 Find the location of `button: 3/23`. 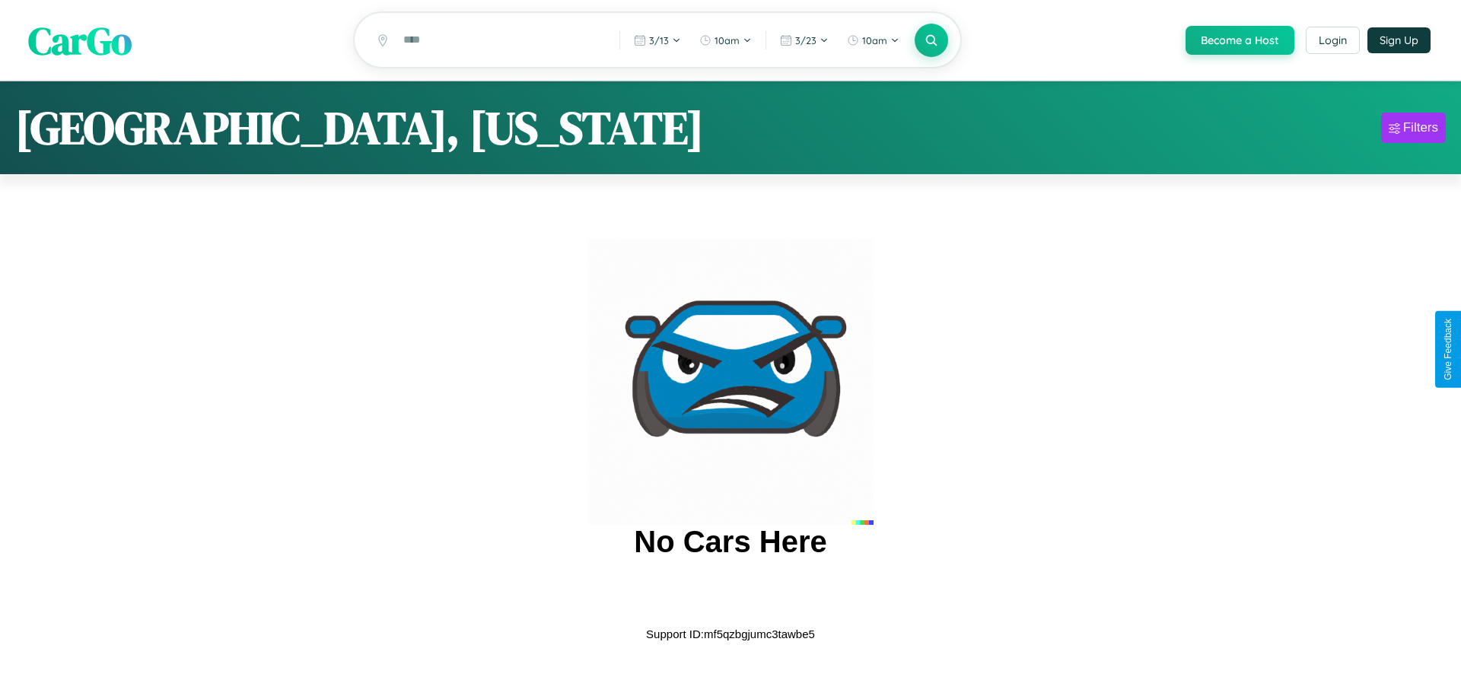

button: 3/23 is located at coordinates (804, 40).